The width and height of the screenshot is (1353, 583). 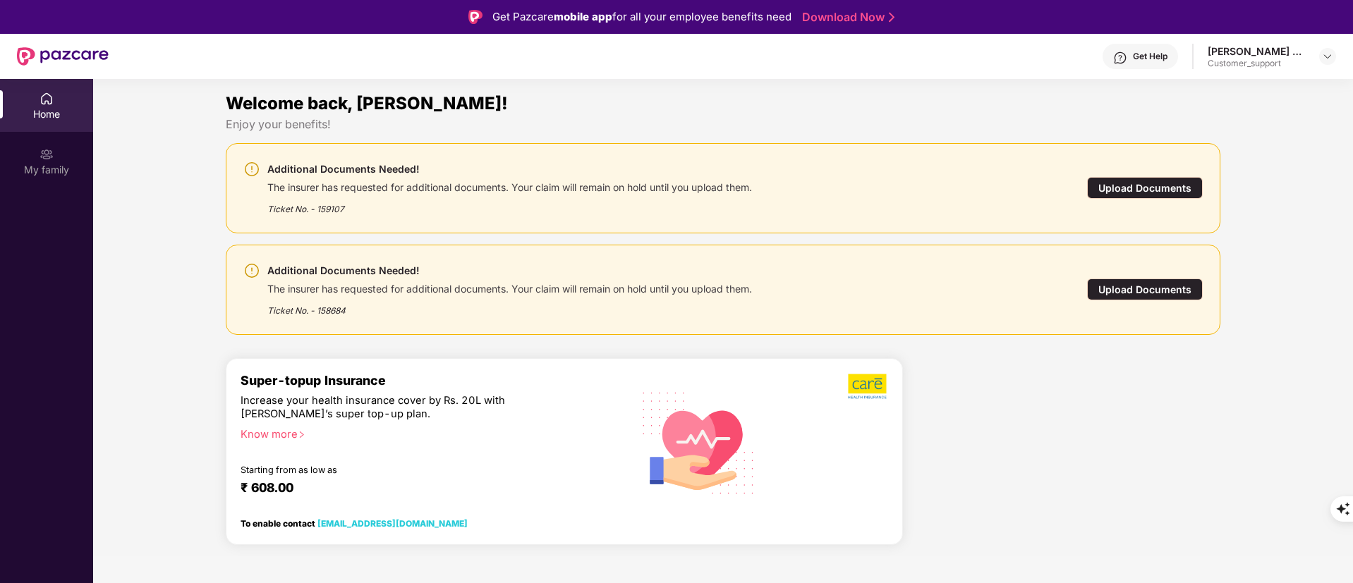 I want to click on strong: mobile app, so click(x=583, y=16).